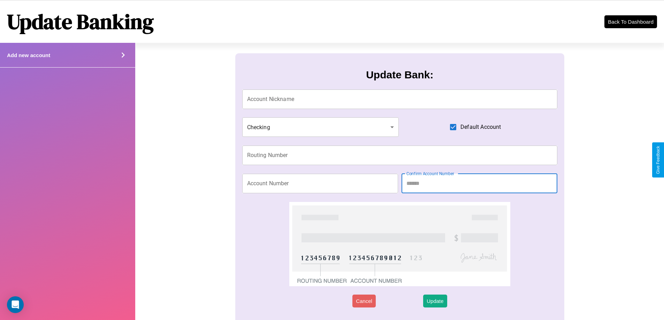 The height and width of the screenshot is (320, 664). Describe the element at coordinates (80, 22) in the screenshot. I see `h1: Update Banking` at that location.